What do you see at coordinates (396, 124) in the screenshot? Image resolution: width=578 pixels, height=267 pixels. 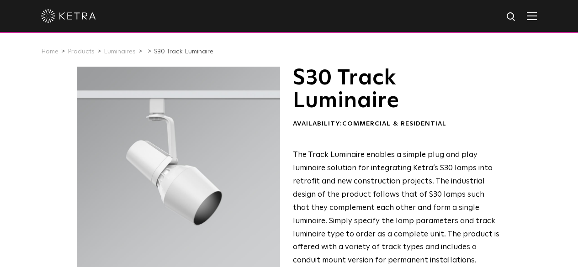 I see `div: Availability:` at bounding box center [396, 124].